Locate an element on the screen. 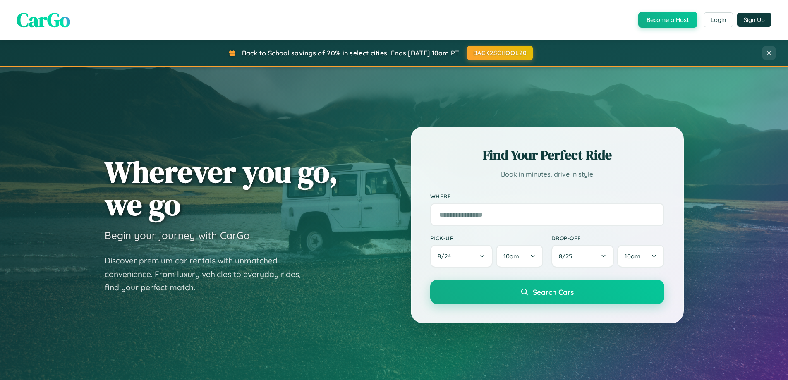 This screenshot has width=788, height=380. span: 8 / 25 is located at coordinates (567, 256).